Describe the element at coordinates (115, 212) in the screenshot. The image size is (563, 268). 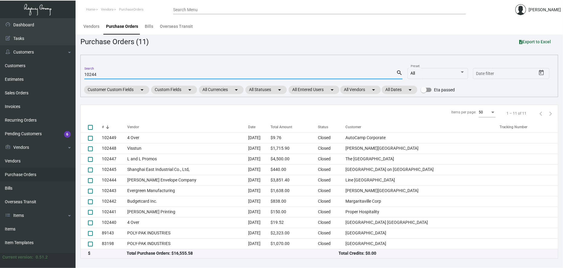
I see `td: 102441` at that location.